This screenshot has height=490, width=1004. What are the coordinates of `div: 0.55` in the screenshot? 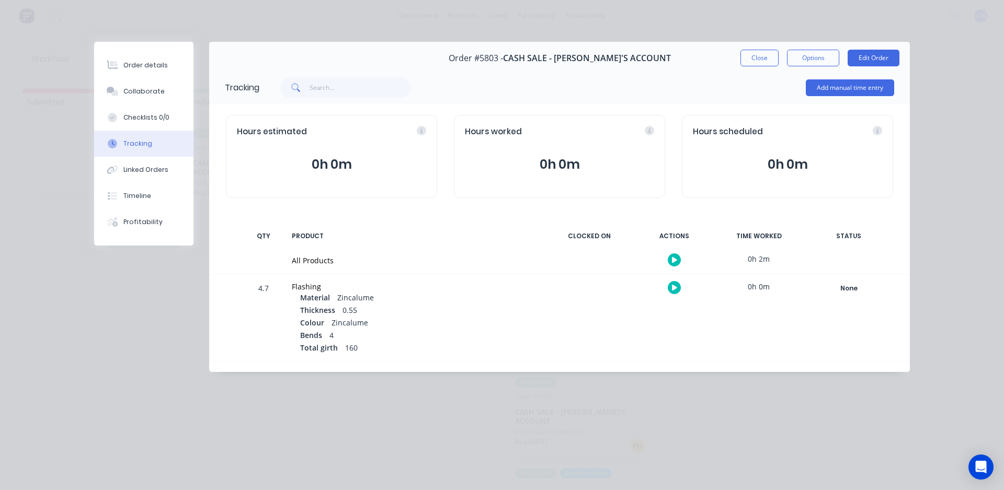 It's located at (419, 311).